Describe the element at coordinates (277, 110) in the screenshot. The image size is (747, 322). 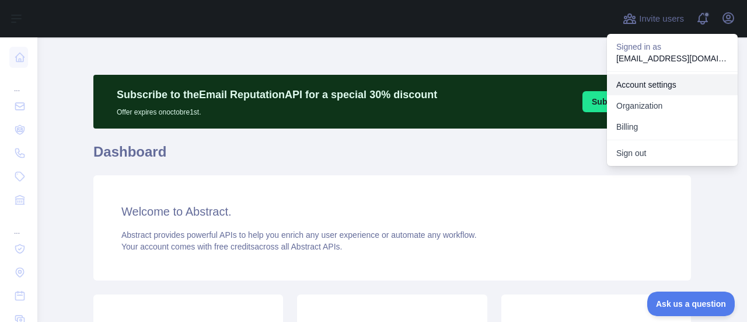
I see `p: Offer expires on octobre 1st.` at that location.